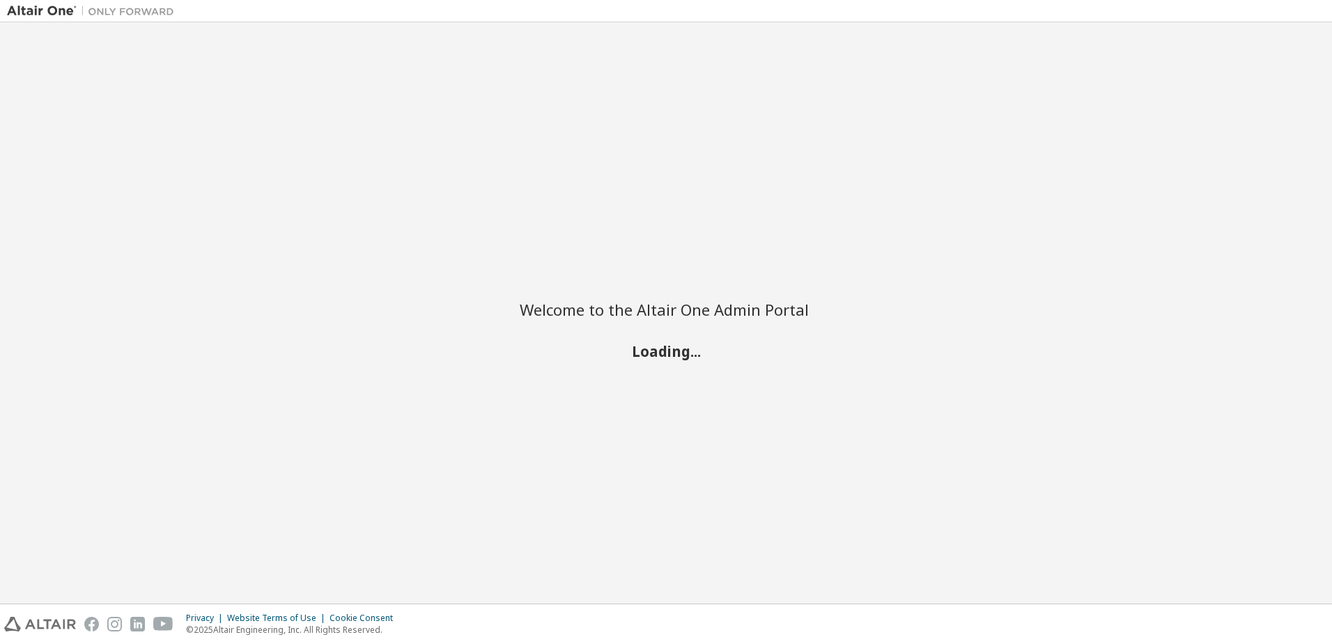 Image resolution: width=1332 pixels, height=644 pixels. What do you see at coordinates (114, 624) in the screenshot?
I see `img: instagram.svg` at bounding box center [114, 624].